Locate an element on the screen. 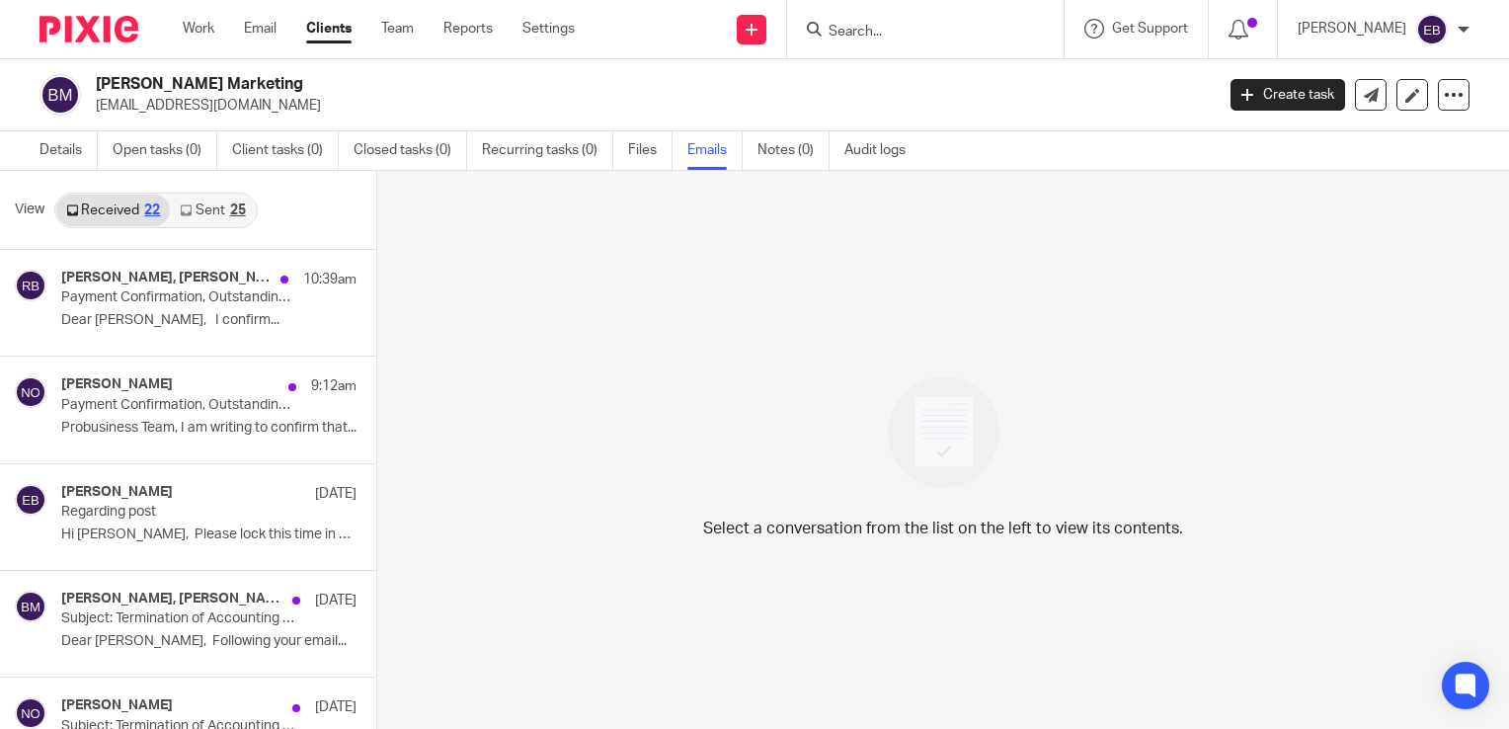 Image resolution: width=1509 pixels, height=729 pixels. a: Sent25 is located at coordinates (212, 210).